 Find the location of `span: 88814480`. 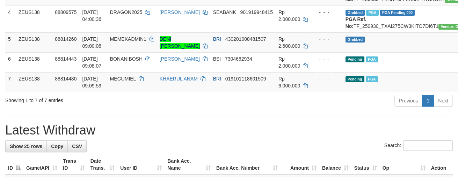

span: 88814480 is located at coordinates (66, 79).